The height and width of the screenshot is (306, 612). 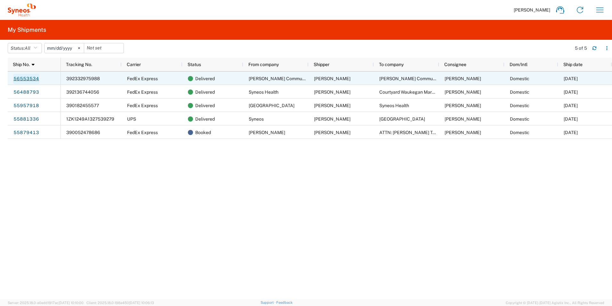 I want to click on span: Booked, so click(x=203, y=132).